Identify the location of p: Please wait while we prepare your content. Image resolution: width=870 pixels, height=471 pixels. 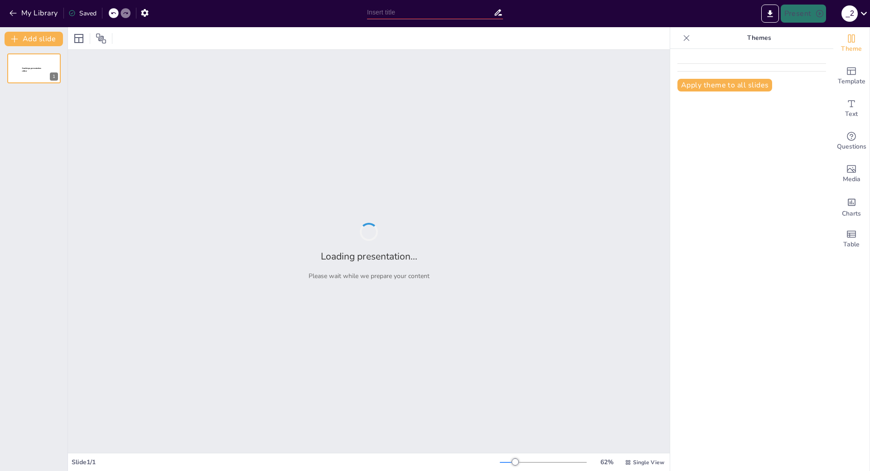
(369, 276).